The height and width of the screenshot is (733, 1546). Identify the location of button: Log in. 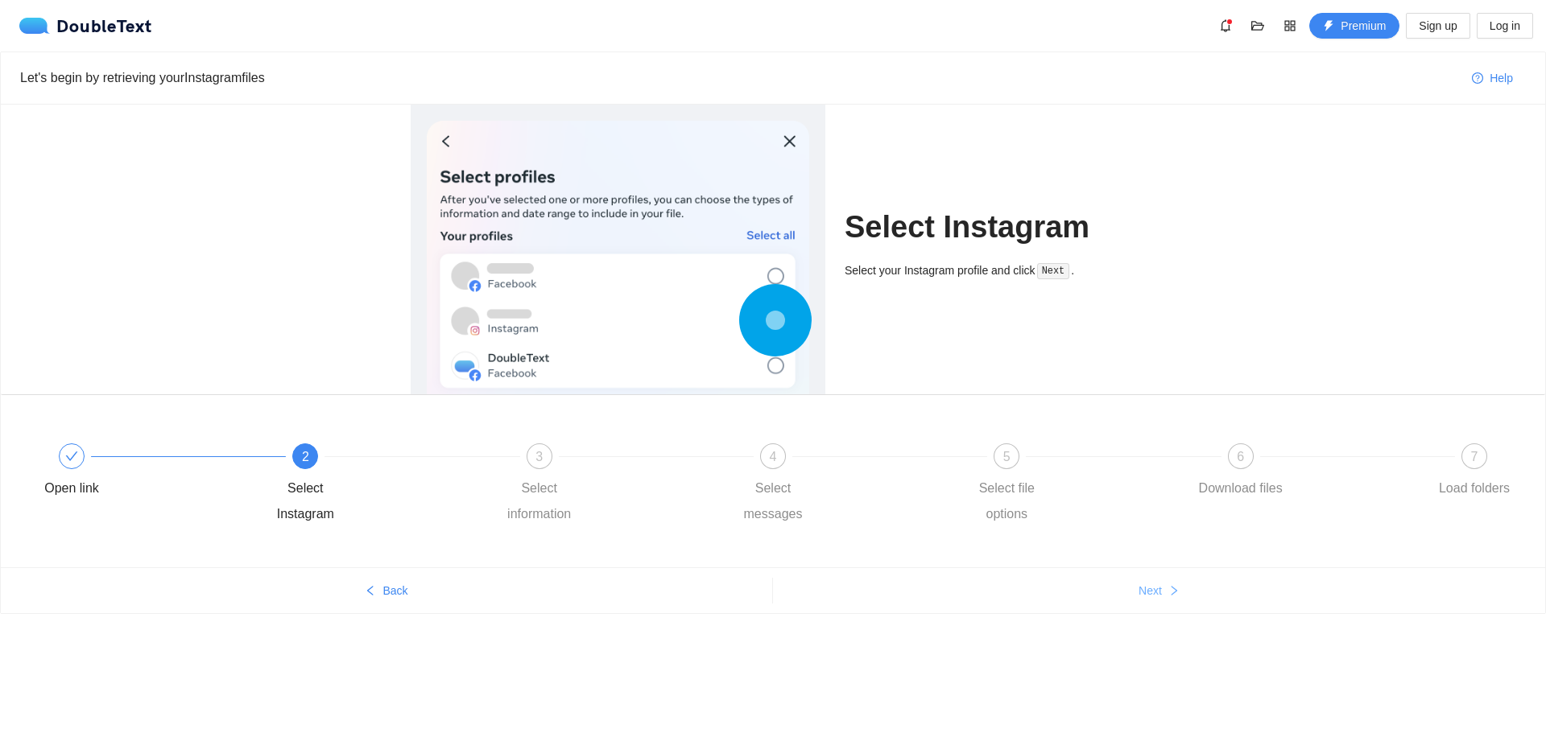
(1505, 26).